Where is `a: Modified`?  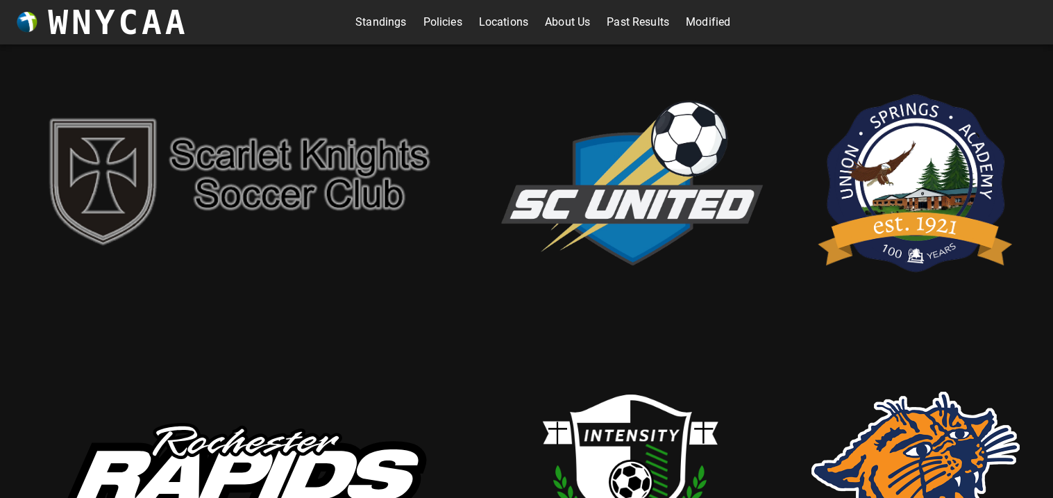 a: Modified is located at coordinates (708, 22).